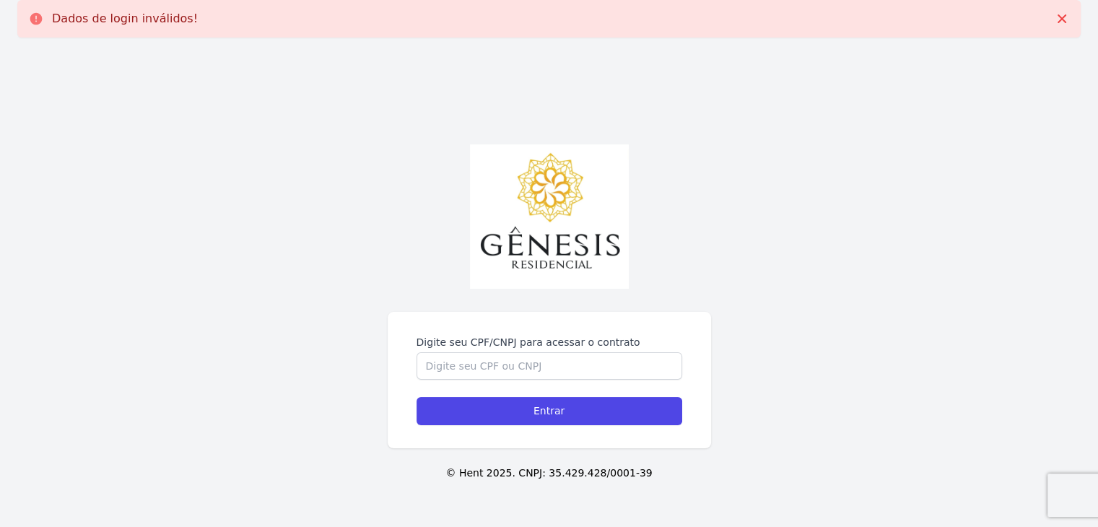 The image size is (1098, 527). Describe the element at coordinates (549, 217) in the screenshot. I see `img: Genesis.jpg` at that location.